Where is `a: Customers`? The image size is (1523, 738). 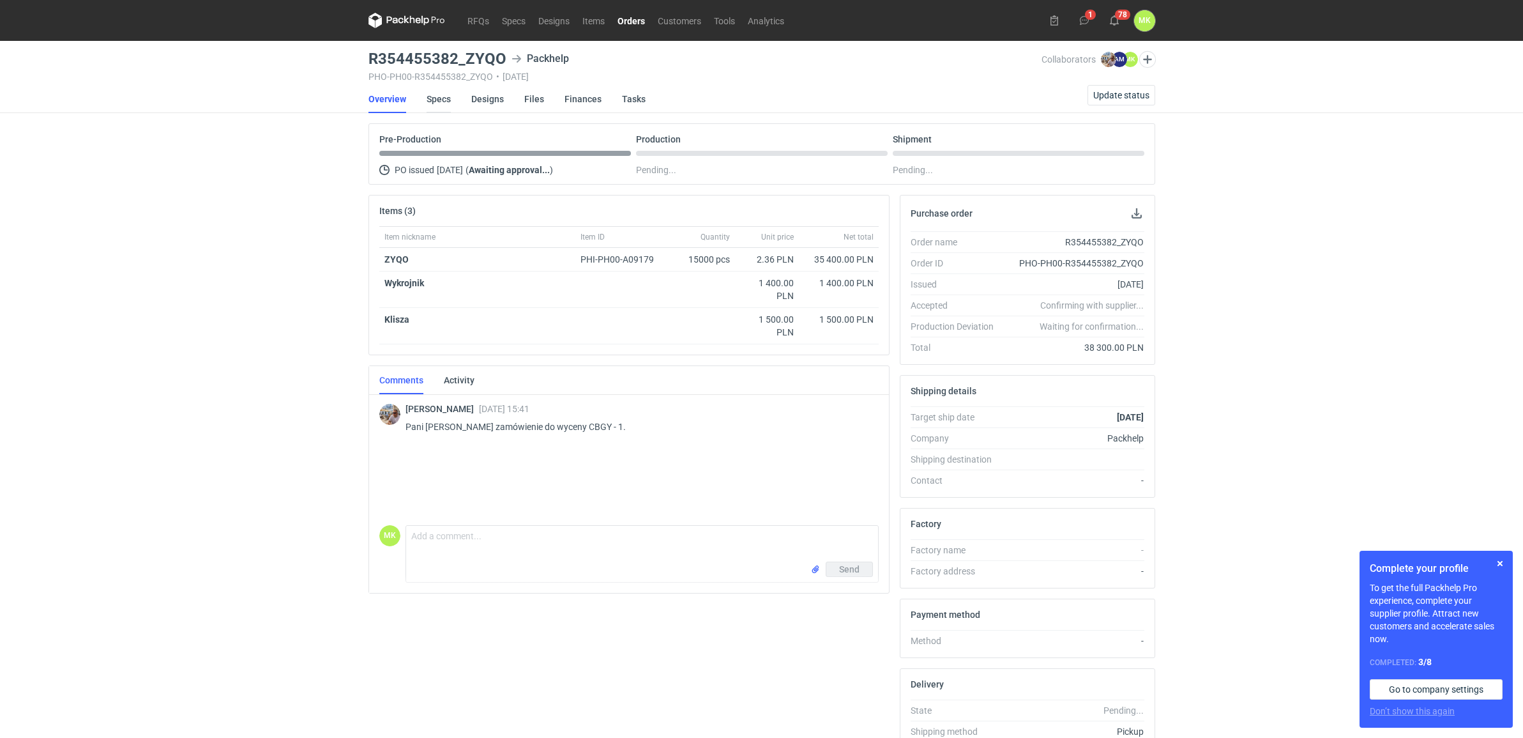 a: Customers is located at coordinates (680, 20).